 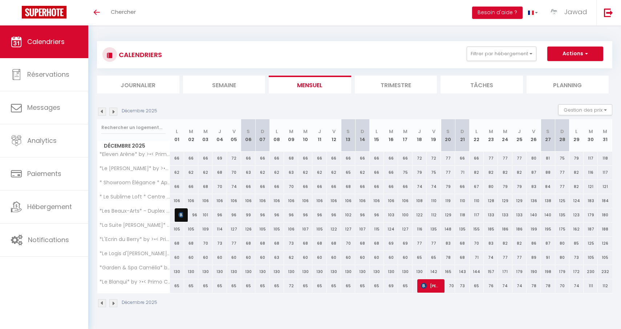 I want to click on div: 121, so click(x=590, y=186).